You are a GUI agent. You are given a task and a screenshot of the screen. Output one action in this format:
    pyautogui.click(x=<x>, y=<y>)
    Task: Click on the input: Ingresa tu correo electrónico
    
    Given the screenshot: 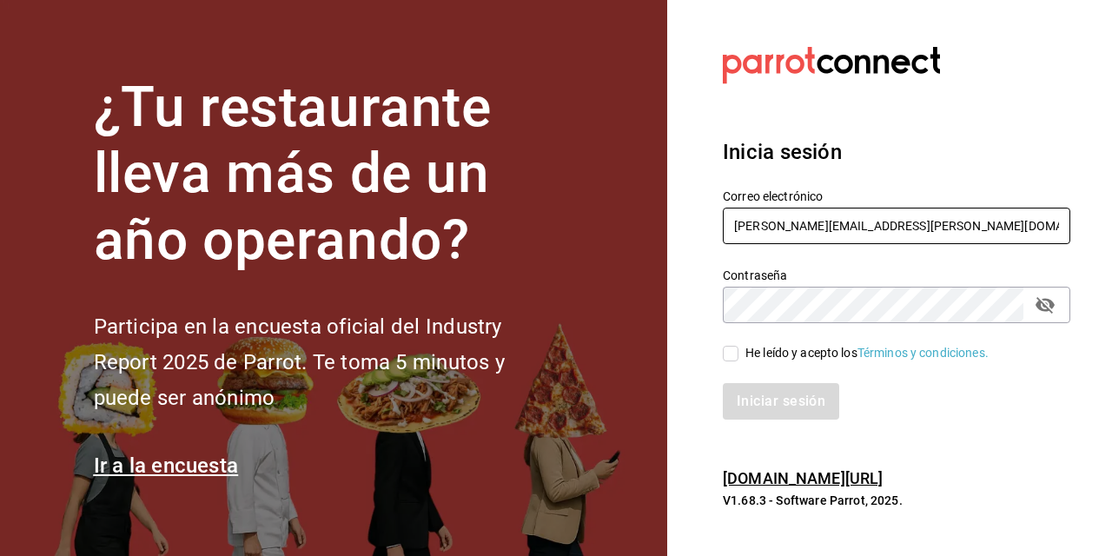 What is the action you would take?
    pyautogui.click(x=896, y=226)
    